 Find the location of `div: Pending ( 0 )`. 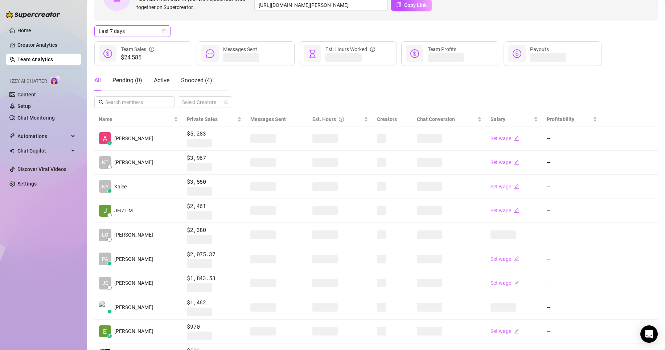

div: Pending ( 0 ) is located at coordinates (127, 80).